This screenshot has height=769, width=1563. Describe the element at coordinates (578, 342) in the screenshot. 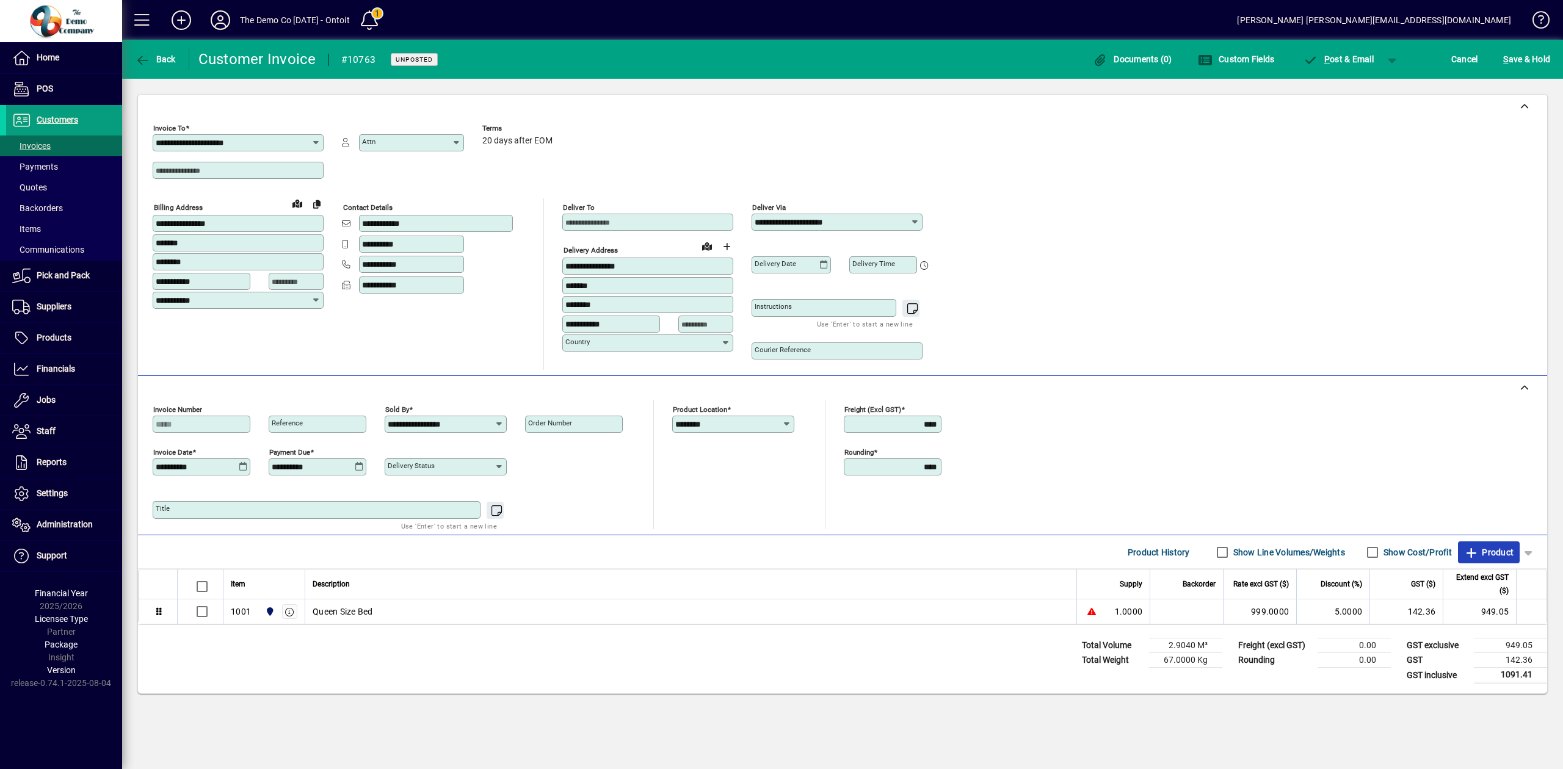

I see `mat-label: Country` at that location.